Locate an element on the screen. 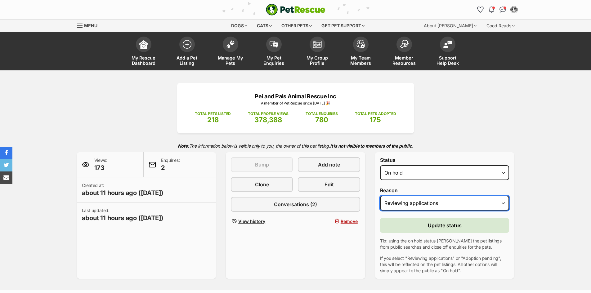 The image size is (591, 293). span: Manage My Pets is located at coordinates (230, 60).